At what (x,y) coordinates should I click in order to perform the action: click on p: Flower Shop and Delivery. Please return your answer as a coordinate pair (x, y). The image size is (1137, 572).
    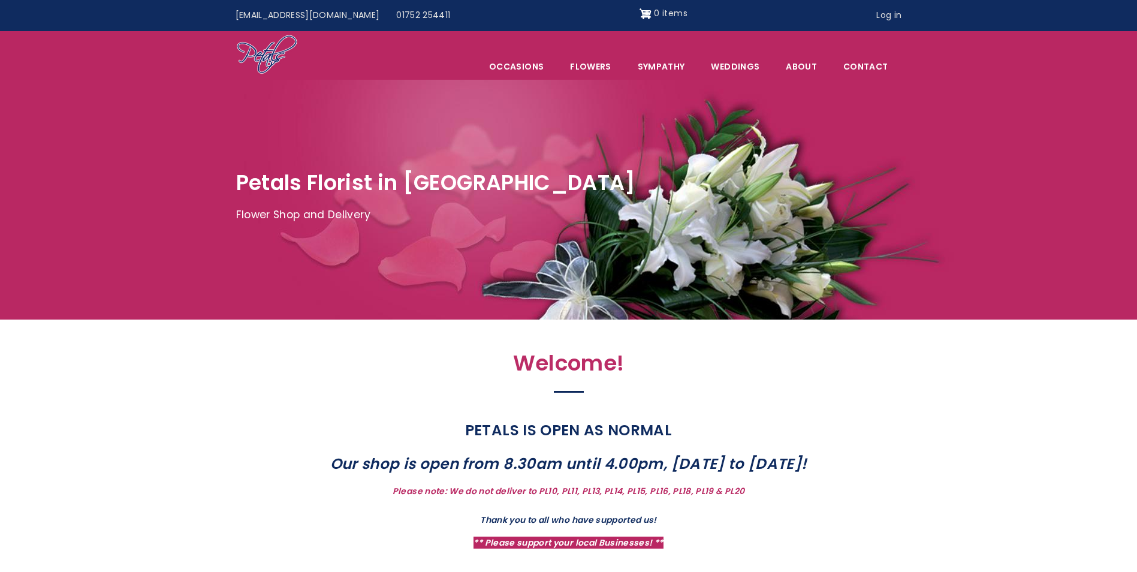
    Looking at the image, I should click on (569, 215).